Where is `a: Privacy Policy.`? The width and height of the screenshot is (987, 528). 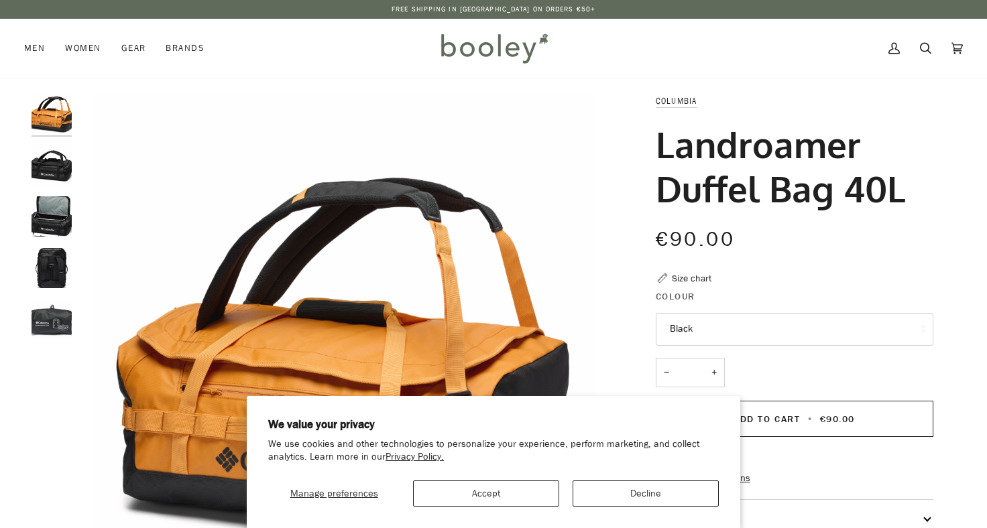
a: Privacy Policy. is located at coordinates (414, 456).